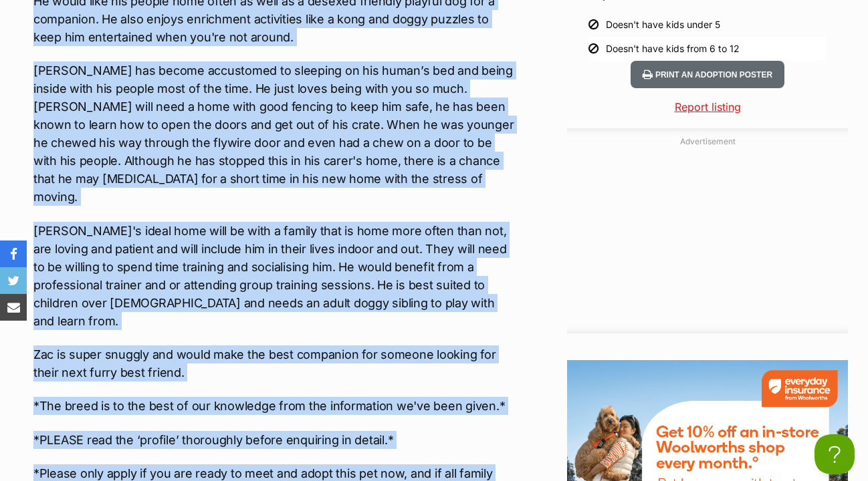 The width and height of the screenshot is (868, 481). Describe the element at coordinates (707, 74) in the screenshot. I see `button: Print an adoption poster` at that location.